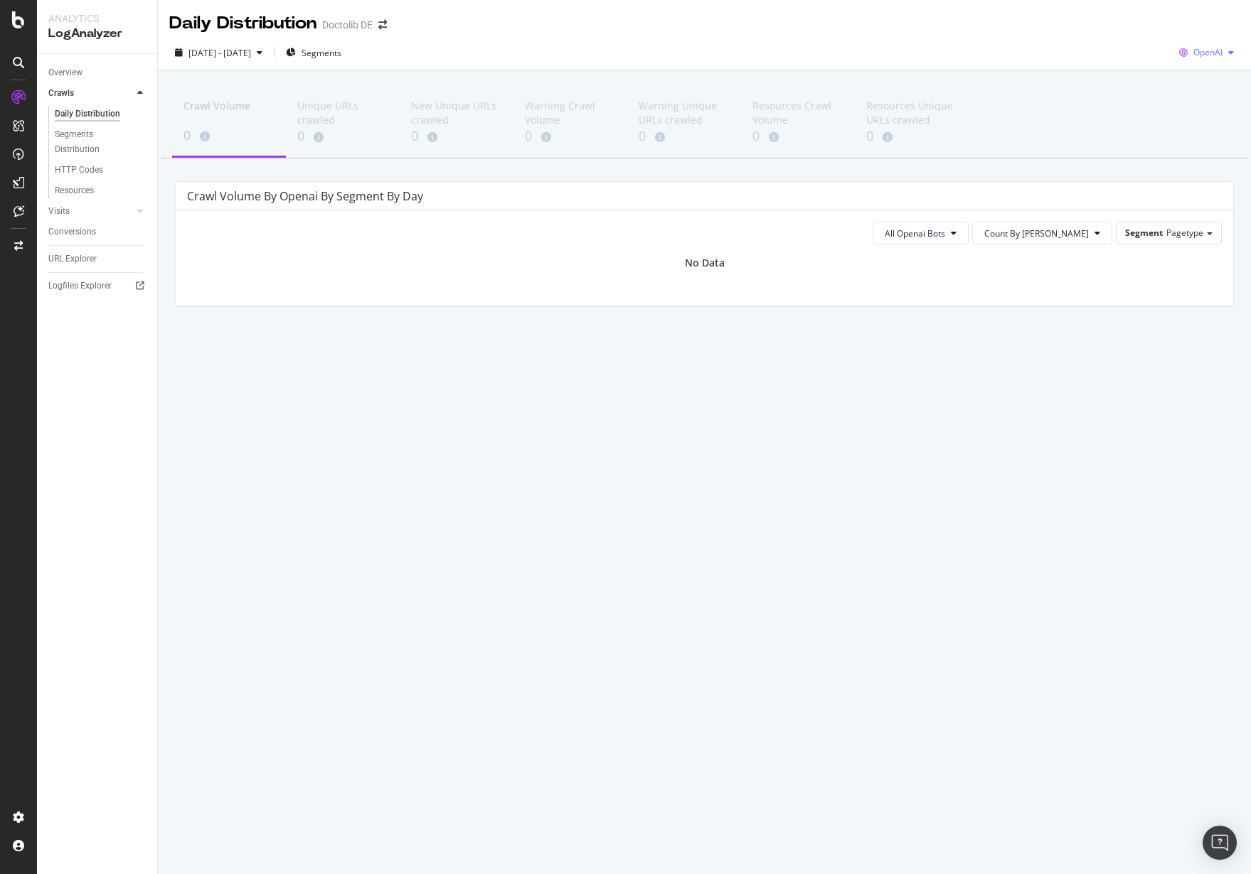 This screenshot has width=1251, height=874. What do you see at coordinates (1036, 233) in the screenshot?
I see `span: Count By Day` at bounding box center [1036, 233].